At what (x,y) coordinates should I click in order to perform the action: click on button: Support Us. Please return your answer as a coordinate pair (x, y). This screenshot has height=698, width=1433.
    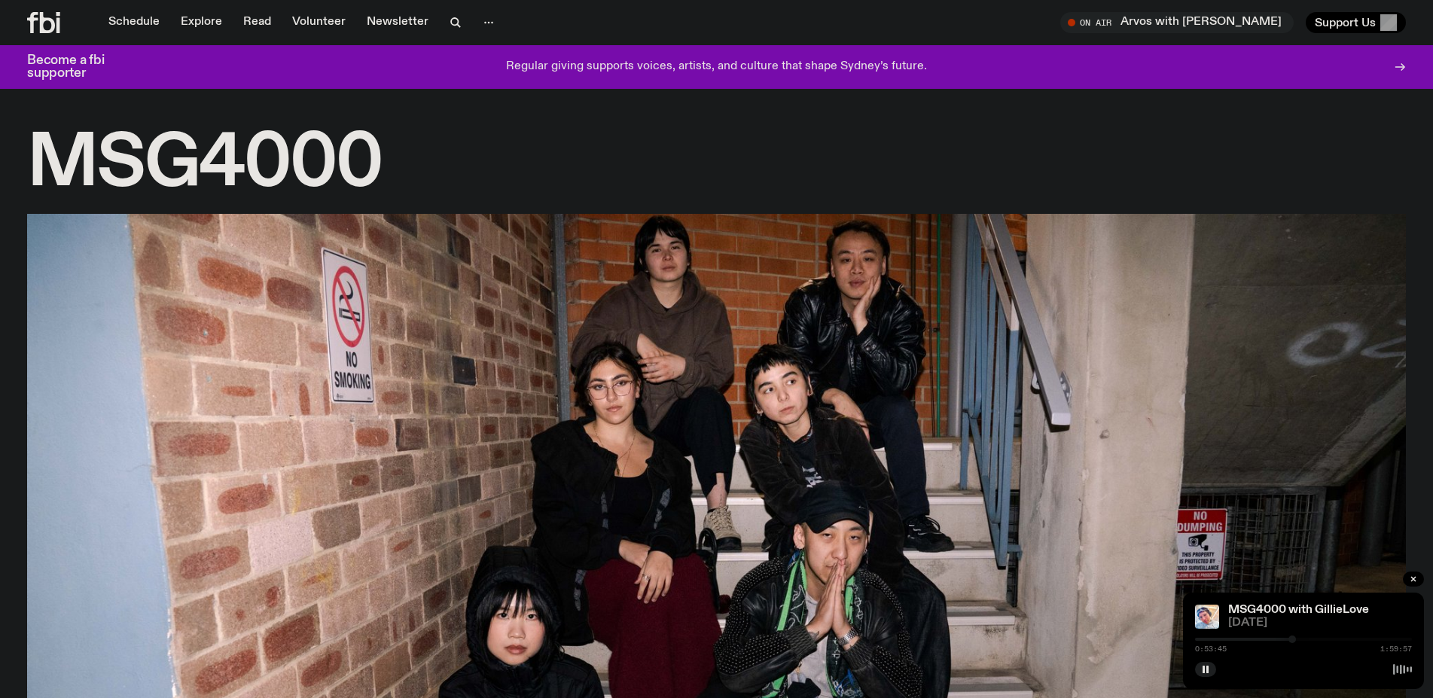
    Looking at the image, I should click on (1355, 23).